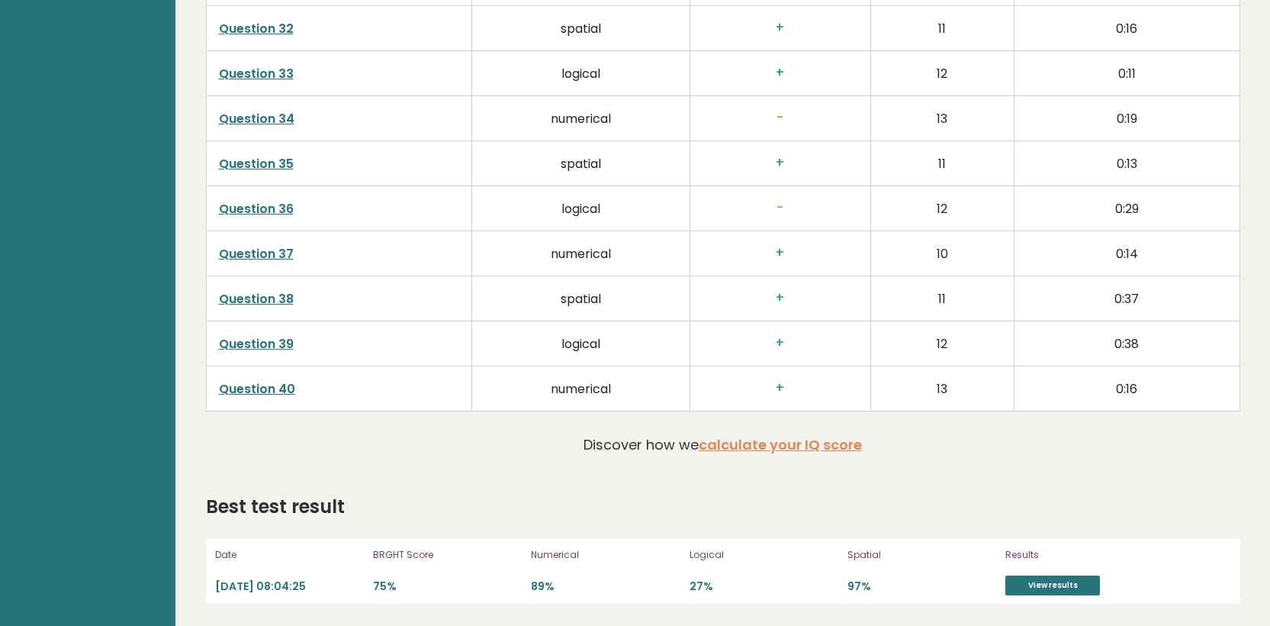 This screenshot has height=626, width=1270. I want to click on td: 0:11, so click(1127, 72).